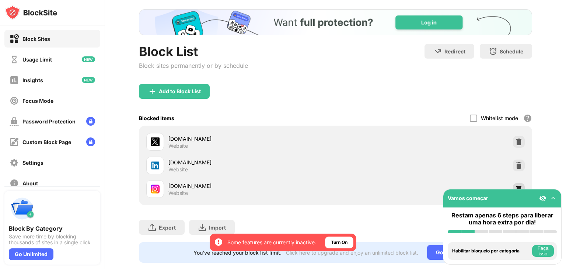 This screenshot has height=269, width=566. I want to click on div: Password Protection, so click(49, 121).